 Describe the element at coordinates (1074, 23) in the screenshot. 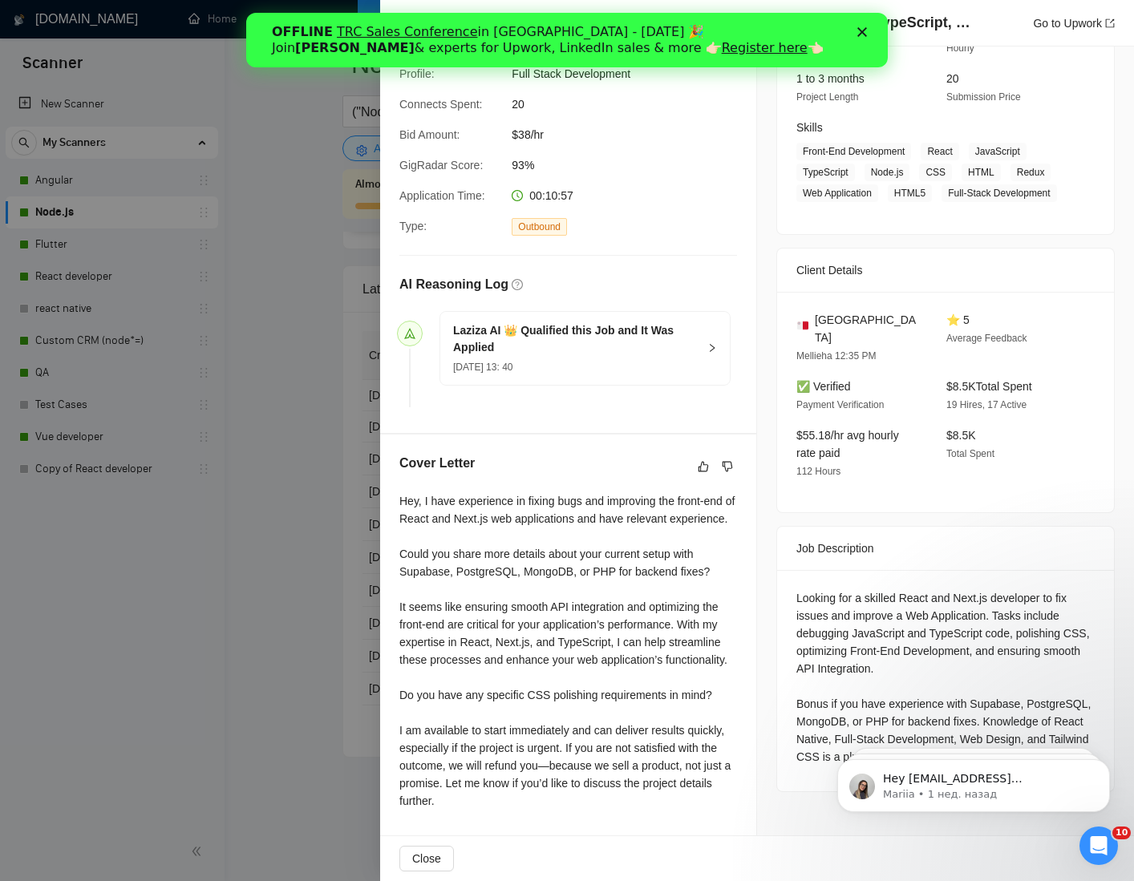

I see `a: Go to Upworkexport` at that location.